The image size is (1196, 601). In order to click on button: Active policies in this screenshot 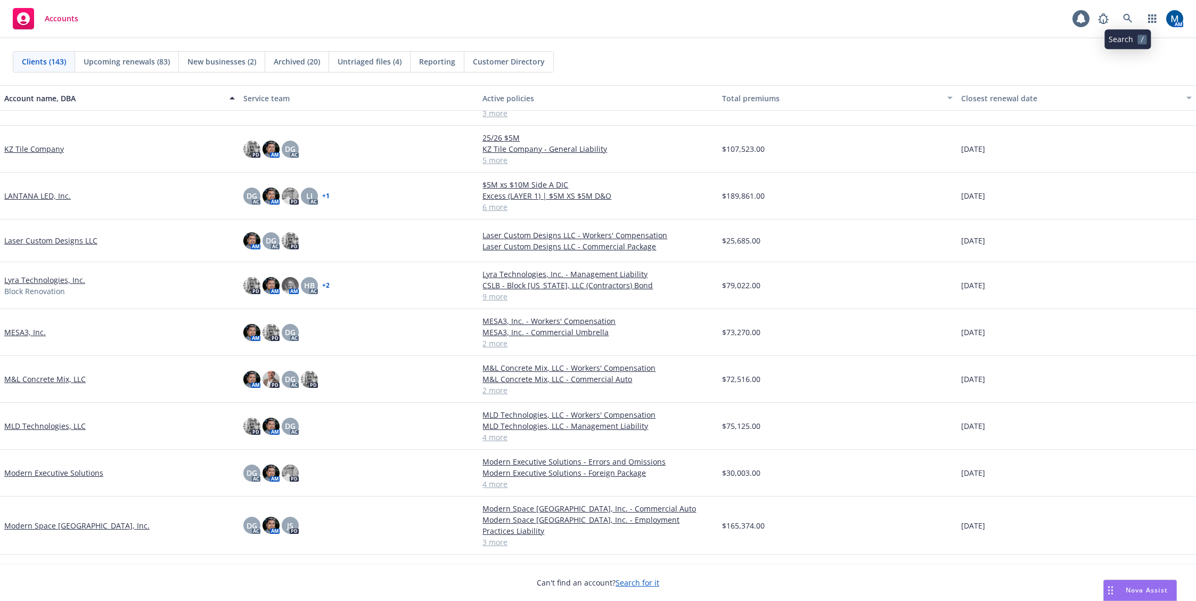, I will do `click(597, 98)`.